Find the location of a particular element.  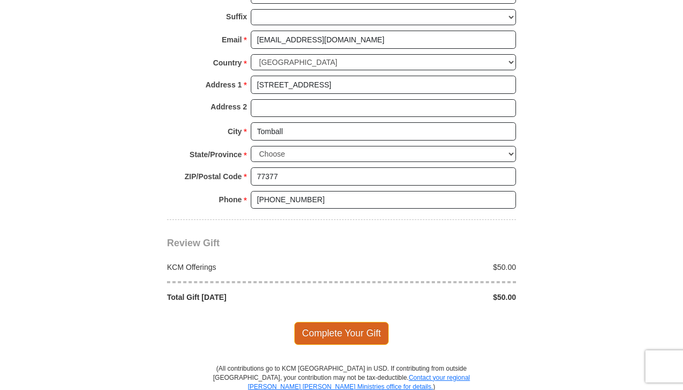

strong: Phone is located at coordinates (230, 200).